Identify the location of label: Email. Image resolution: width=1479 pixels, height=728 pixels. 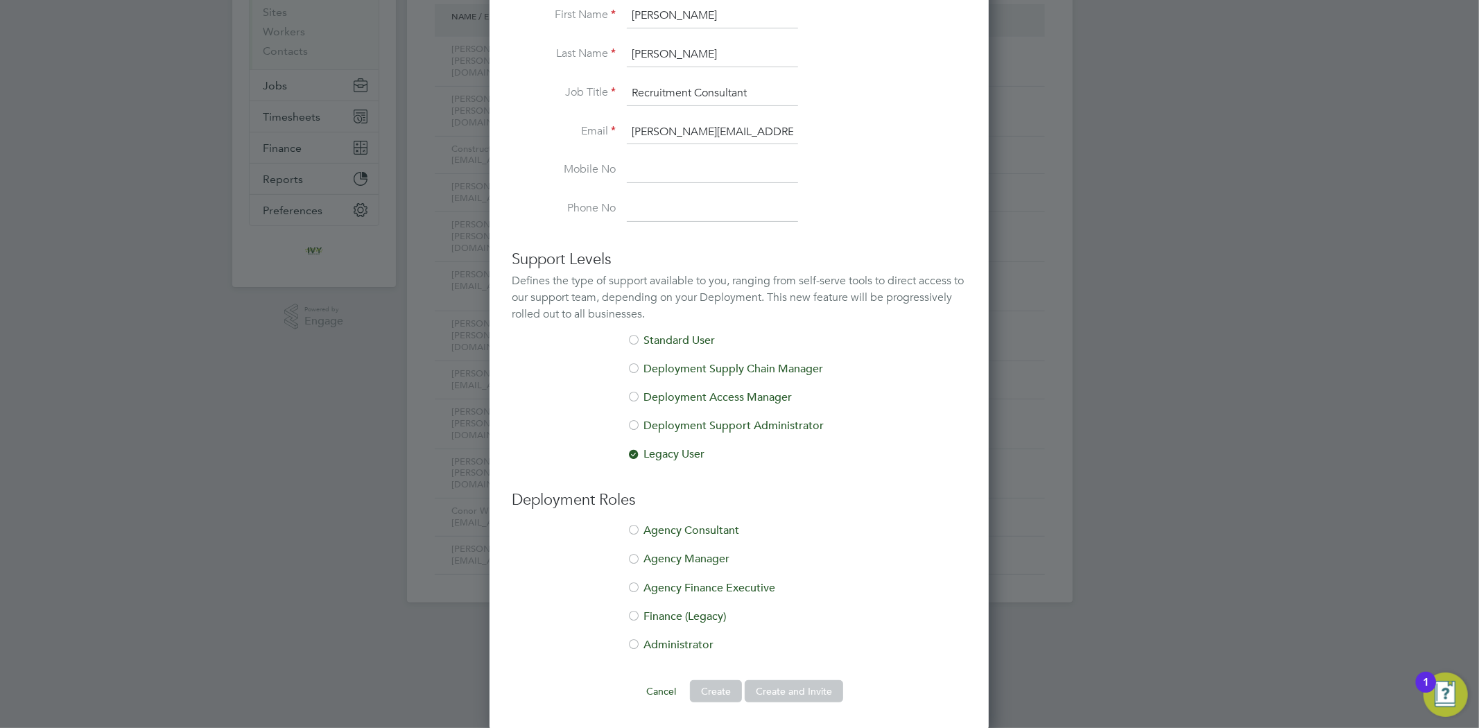
(564, 131).